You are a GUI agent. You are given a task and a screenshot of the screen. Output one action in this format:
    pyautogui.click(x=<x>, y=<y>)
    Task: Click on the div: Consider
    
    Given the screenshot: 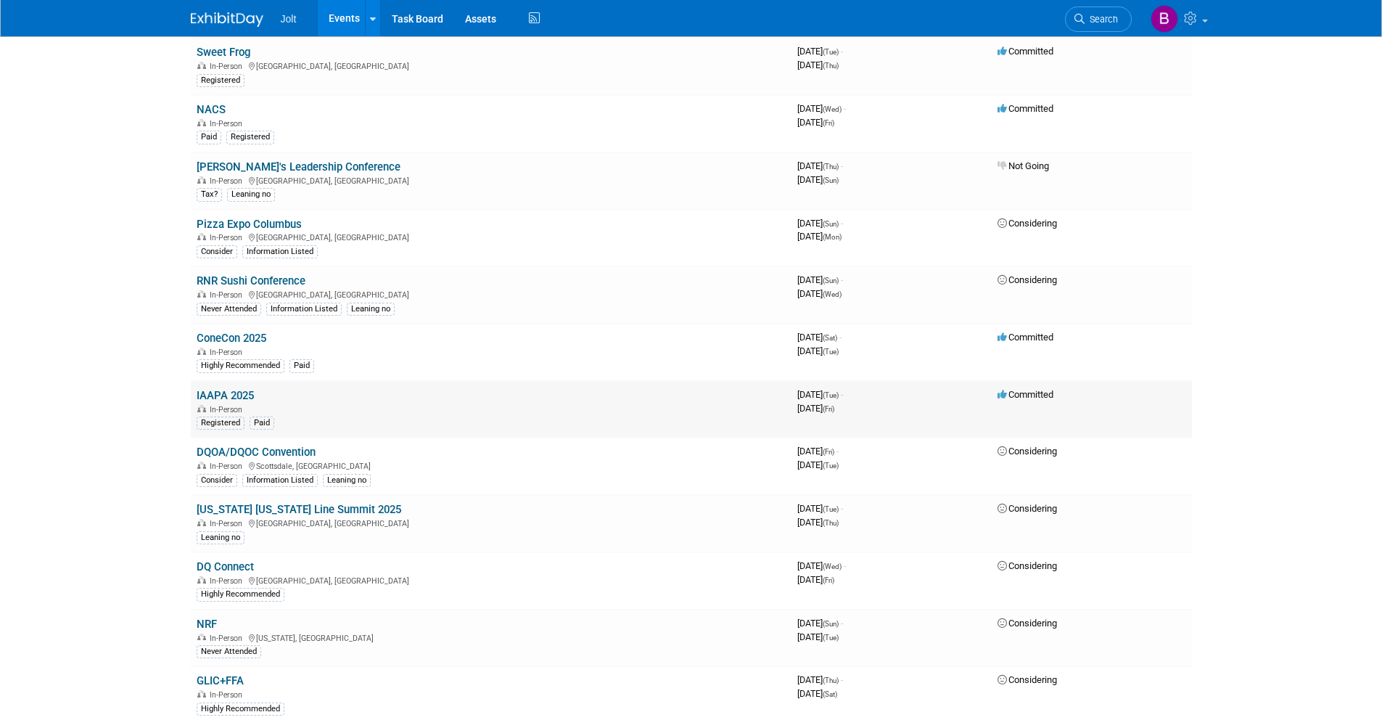 What is the action you would take?
    pyautogui.click(x=217, y=252)
    